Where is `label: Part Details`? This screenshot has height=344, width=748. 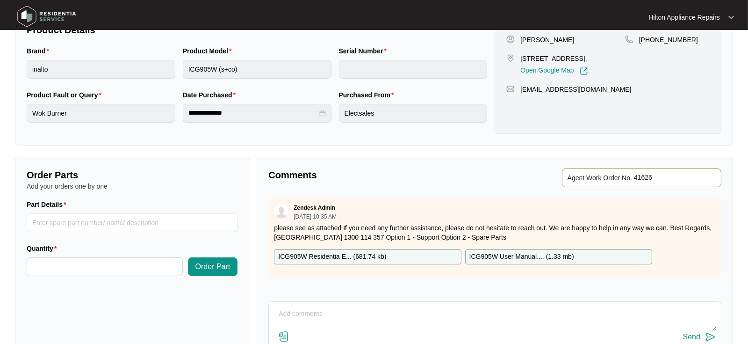 label: Part Details is located at coordinates (48, 204).